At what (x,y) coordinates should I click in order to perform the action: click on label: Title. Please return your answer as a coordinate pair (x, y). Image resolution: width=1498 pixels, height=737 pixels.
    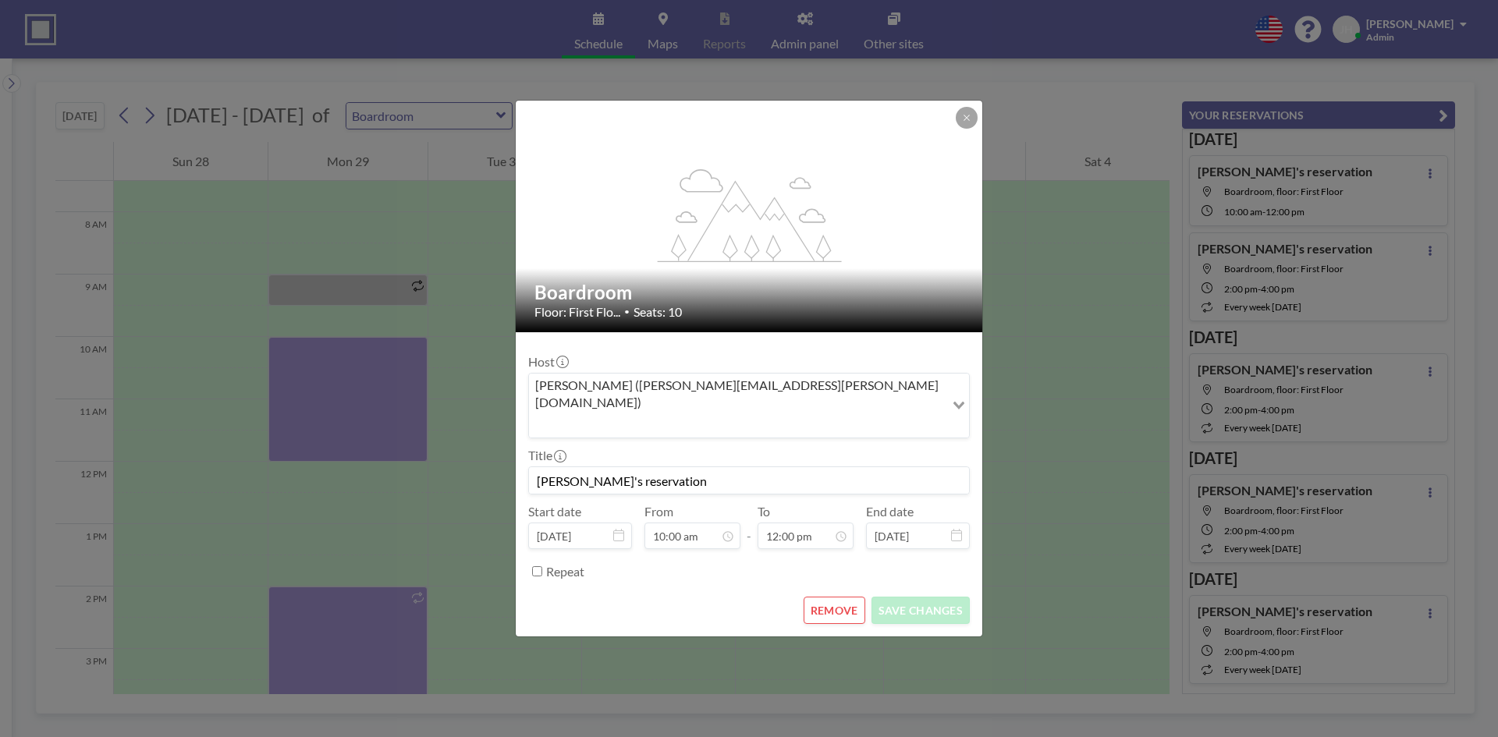
    Looking at the image, I should click on (546, 456).